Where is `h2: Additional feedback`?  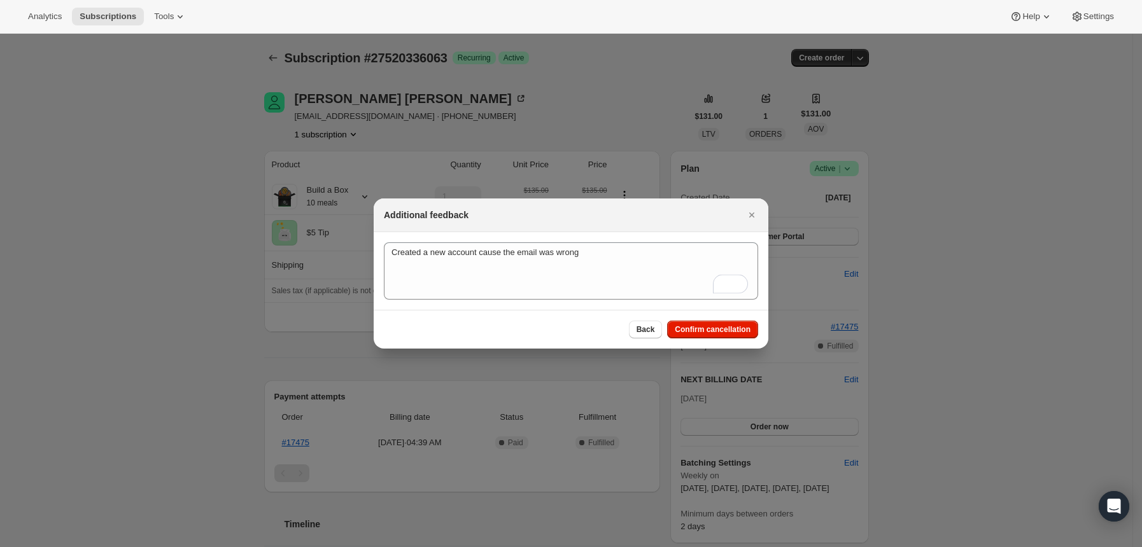 h2: Additional feedback is located at coordinates (426, 215).